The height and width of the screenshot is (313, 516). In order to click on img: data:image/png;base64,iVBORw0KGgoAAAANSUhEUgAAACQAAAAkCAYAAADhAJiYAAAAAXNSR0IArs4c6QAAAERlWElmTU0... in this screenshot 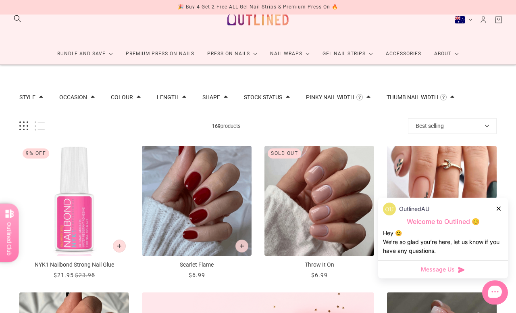, I will do `click(389, 209)`.